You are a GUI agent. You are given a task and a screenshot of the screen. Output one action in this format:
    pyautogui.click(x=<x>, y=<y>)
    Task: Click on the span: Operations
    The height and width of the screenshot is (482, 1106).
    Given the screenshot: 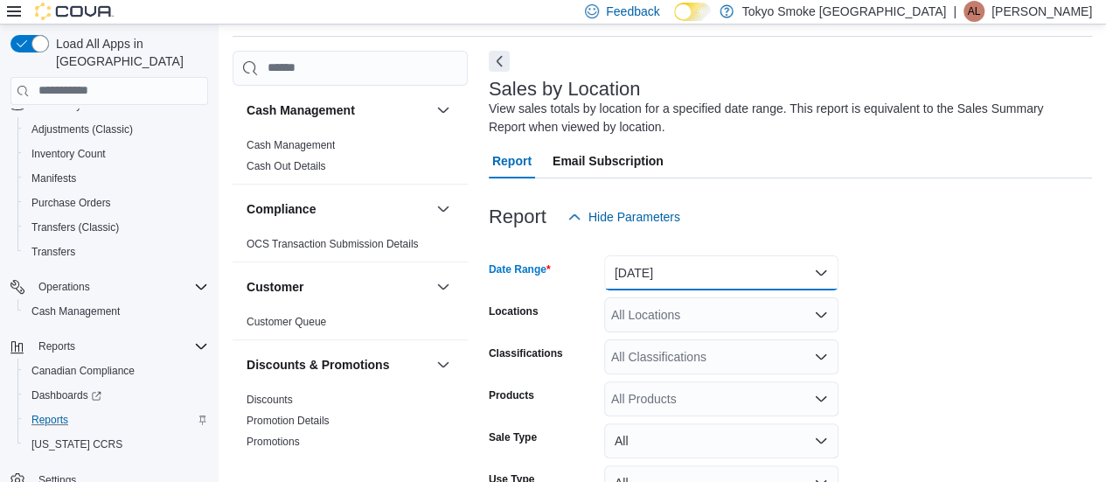 What is the action you would take?
    pyautogui.click(x=120, y=287)
    